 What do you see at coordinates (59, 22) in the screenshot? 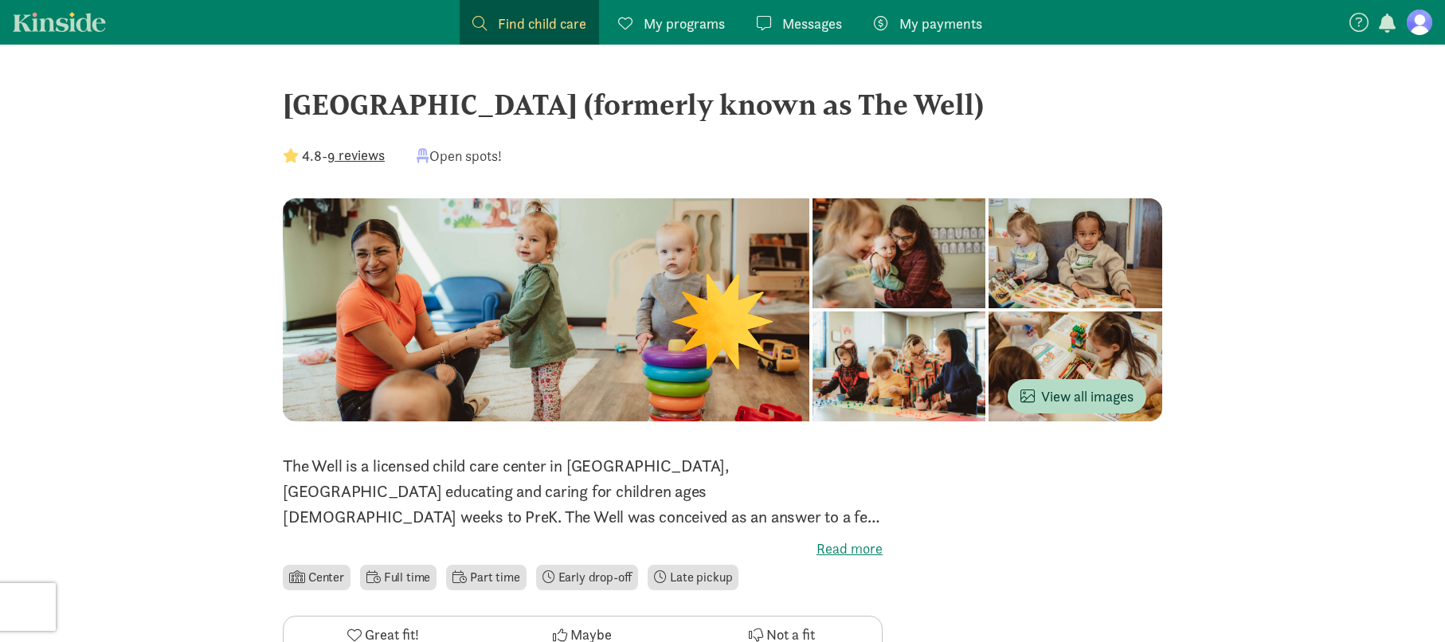
I see `a: Kinside` at bounding box center [59, 22].